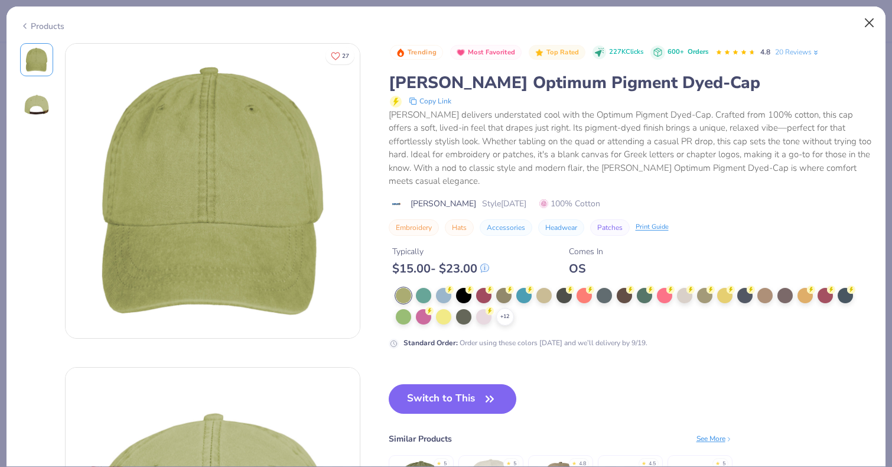 This screenshot has width=892, height=467. I want to click on div: Comes In, so click(586, 251).